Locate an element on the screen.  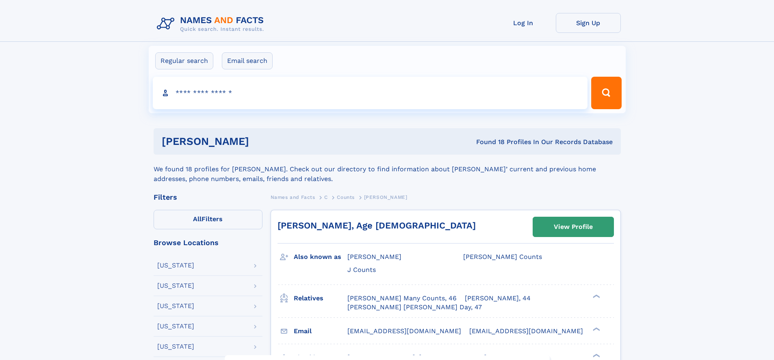
input: search input is located at coordinates (370, 93).